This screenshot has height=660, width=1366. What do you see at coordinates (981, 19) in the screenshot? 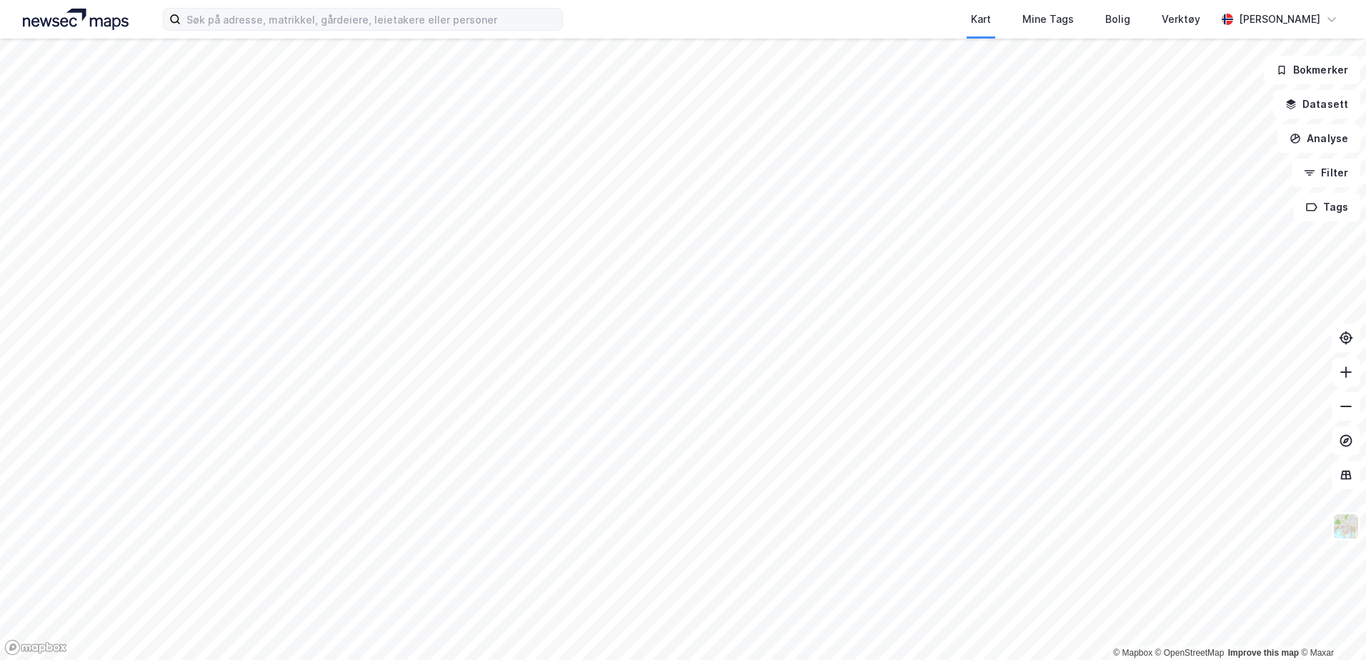
I see `div: Kart` at bounding box center [981, 19].